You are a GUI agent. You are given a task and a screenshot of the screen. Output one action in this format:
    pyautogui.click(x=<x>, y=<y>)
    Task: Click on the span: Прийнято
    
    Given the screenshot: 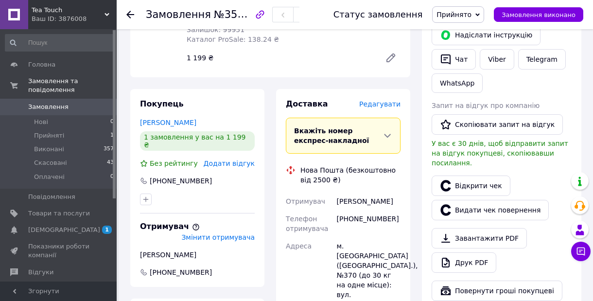 What is the action you would take?
    pyautogui.click(x=454, y=15)
    